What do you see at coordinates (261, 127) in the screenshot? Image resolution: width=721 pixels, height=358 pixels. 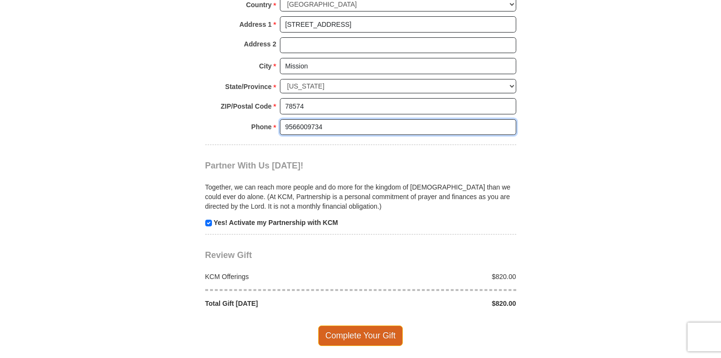 I see `strong: Phone` at bounding box center [261, 127].